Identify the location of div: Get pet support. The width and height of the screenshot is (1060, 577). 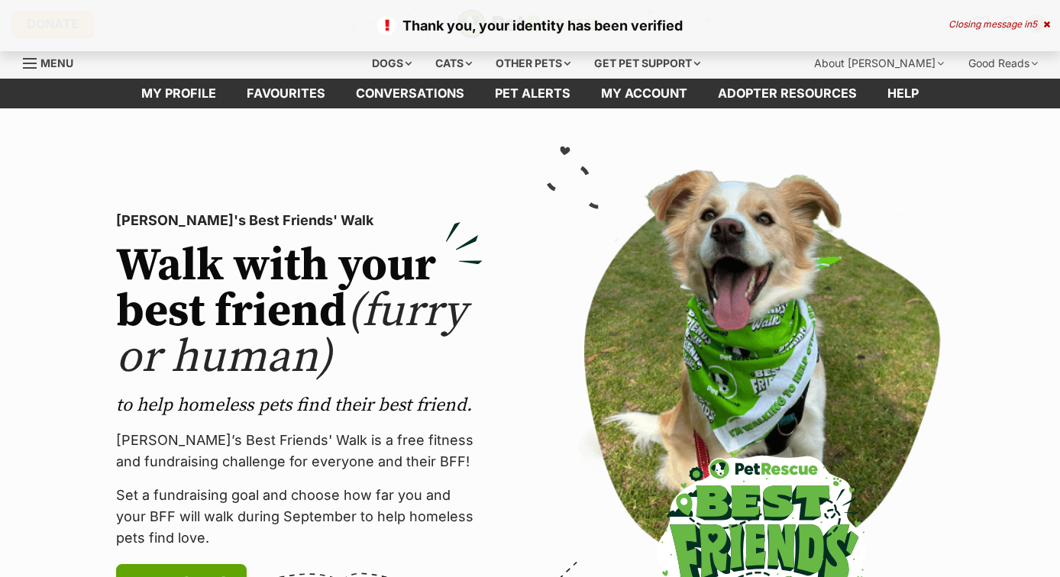
(647, 63).